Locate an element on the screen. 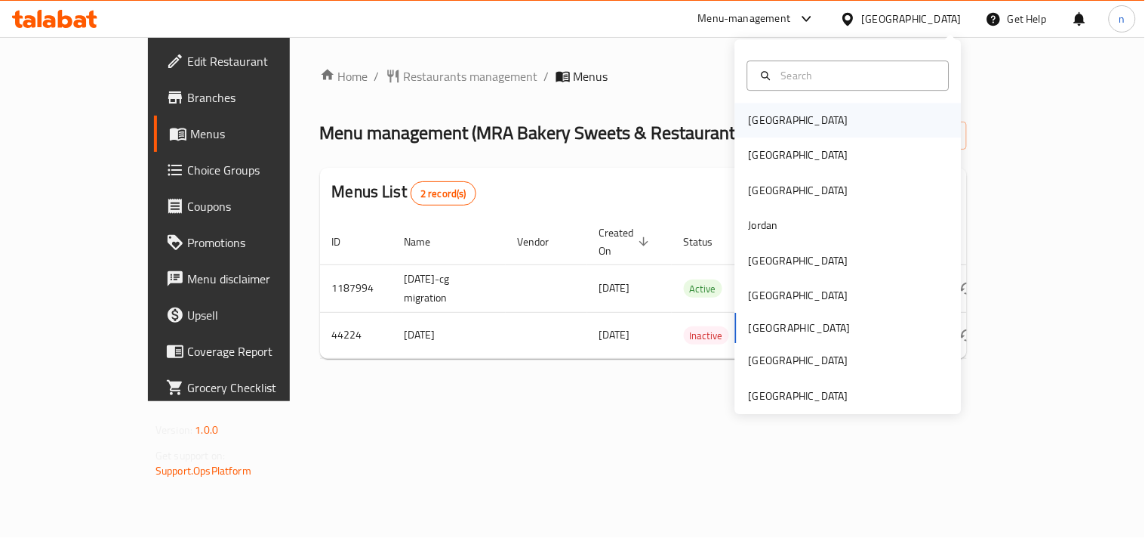 This screenshot has width=1145, height=538. span: Grocery Checklist is located at coordinates (257, 387).